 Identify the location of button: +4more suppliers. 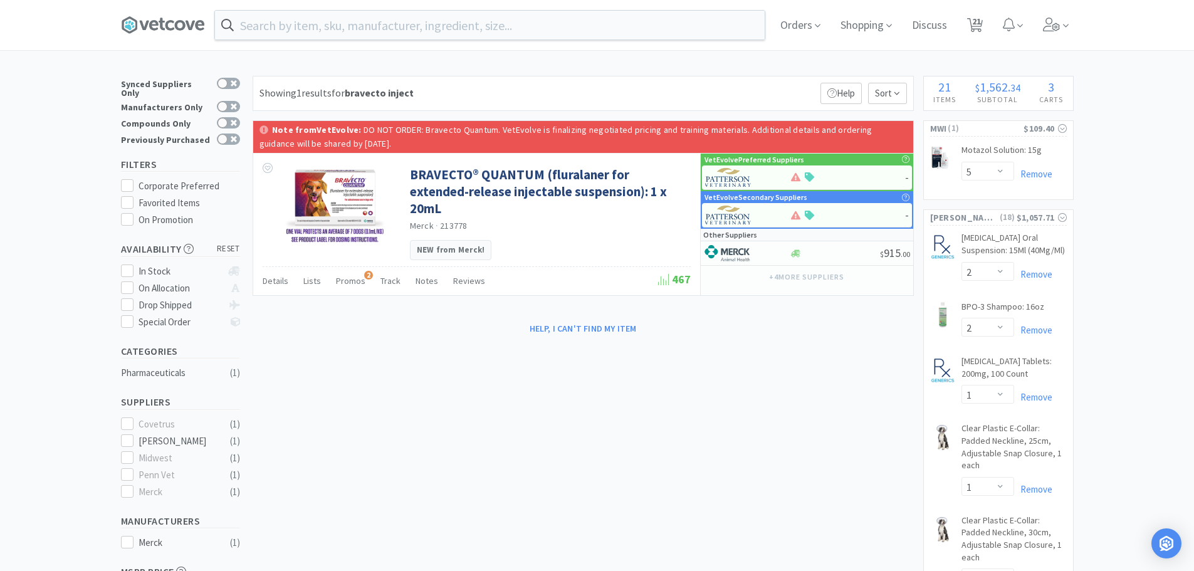
(806, 277).